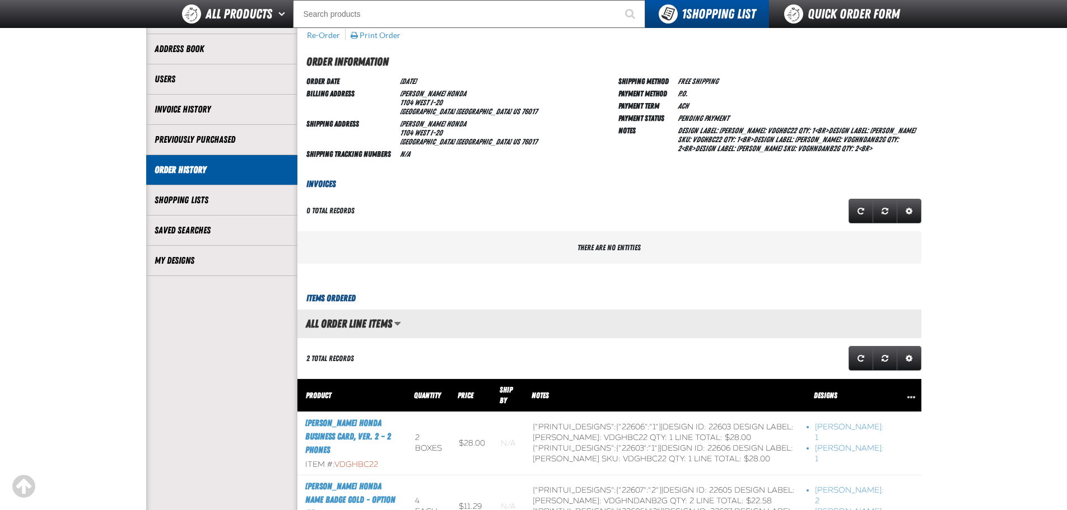 This screenshot has height=510, width=1067. Describe the element at coordinates (703, 118) in the screenshot. I see `span: Pending payment` at that location.